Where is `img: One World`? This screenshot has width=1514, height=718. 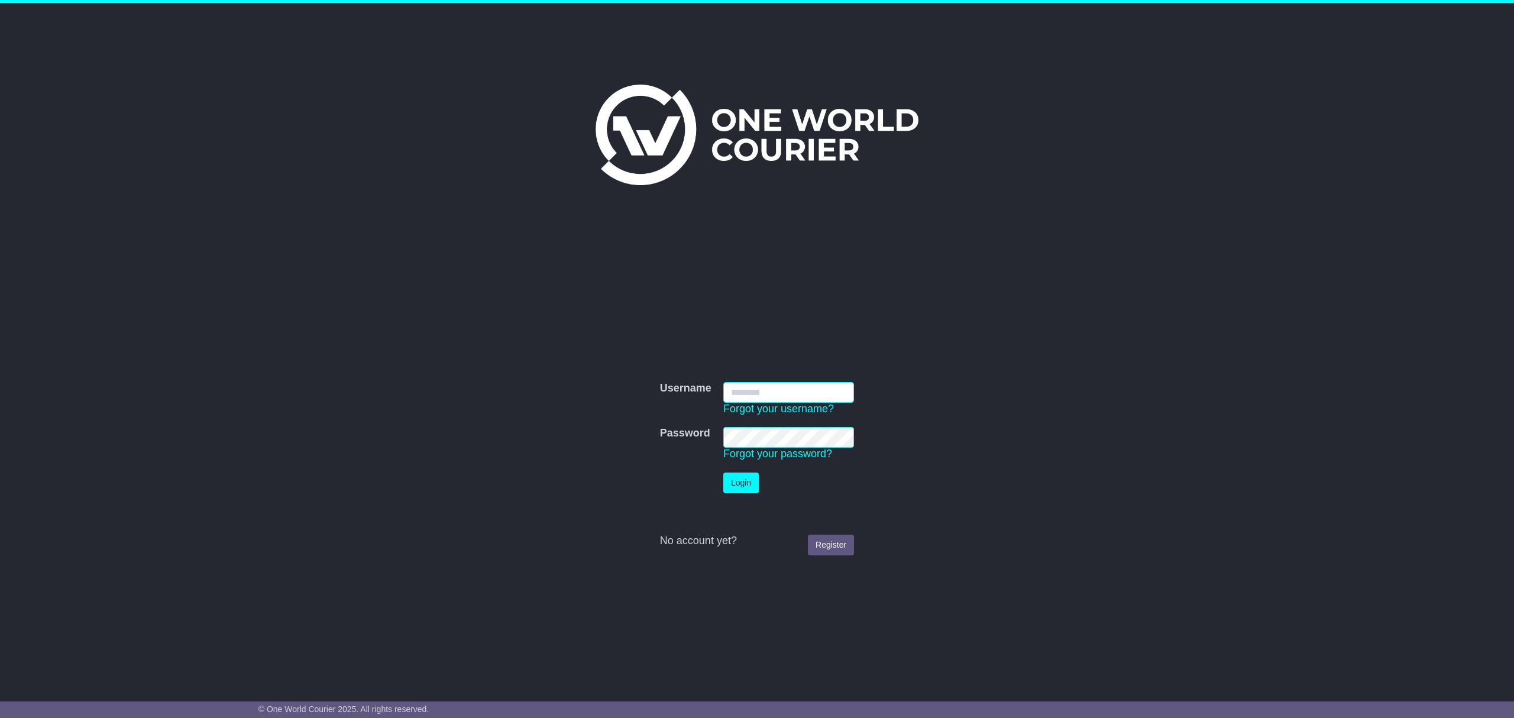
img: One World is located at coordinates (757, 135).